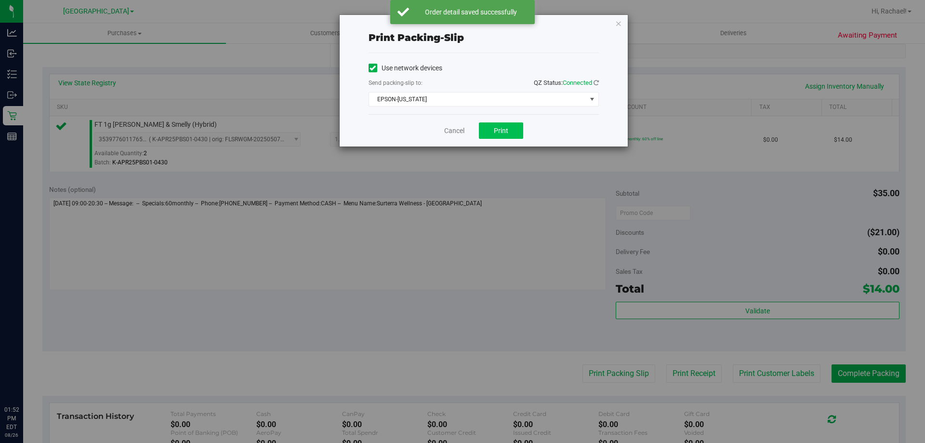 The height and width of the screenshot is (443, 925). What do you see at coordinates (501, 131) in the screenshot?
I see `span: Print` at bounding box center [501, 131].